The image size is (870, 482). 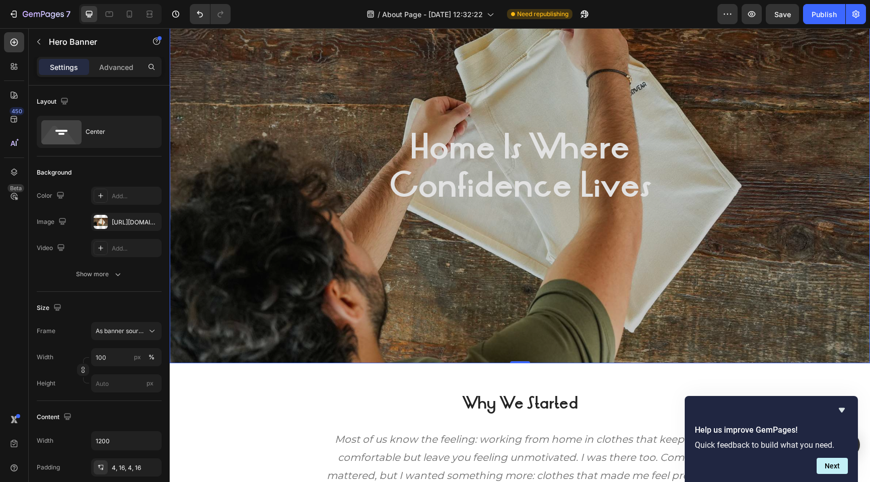 What do you see at coordinates (782, 14) in the screenshot?
I see `span: Save` at bounding box center [782, 14].